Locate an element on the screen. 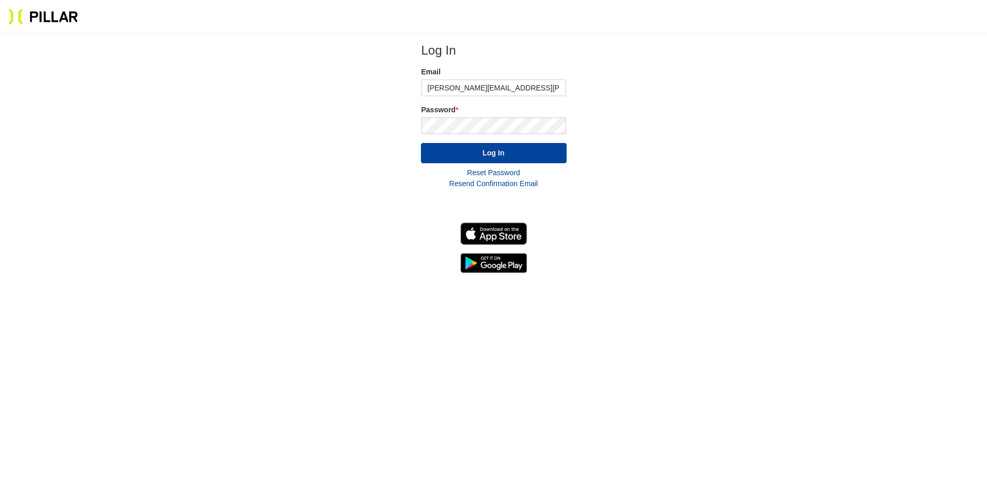 The width and height of the screenshot is (987, 496). img: Download on the App Store is located at coordinates (494, 234).